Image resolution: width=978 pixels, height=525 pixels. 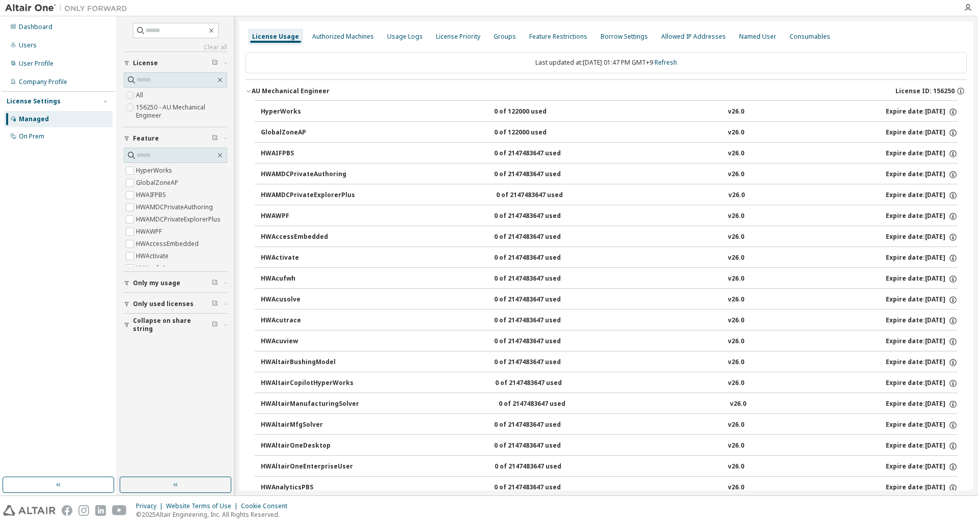 I want to click on img: Altair One, so click(x=69, y=8).